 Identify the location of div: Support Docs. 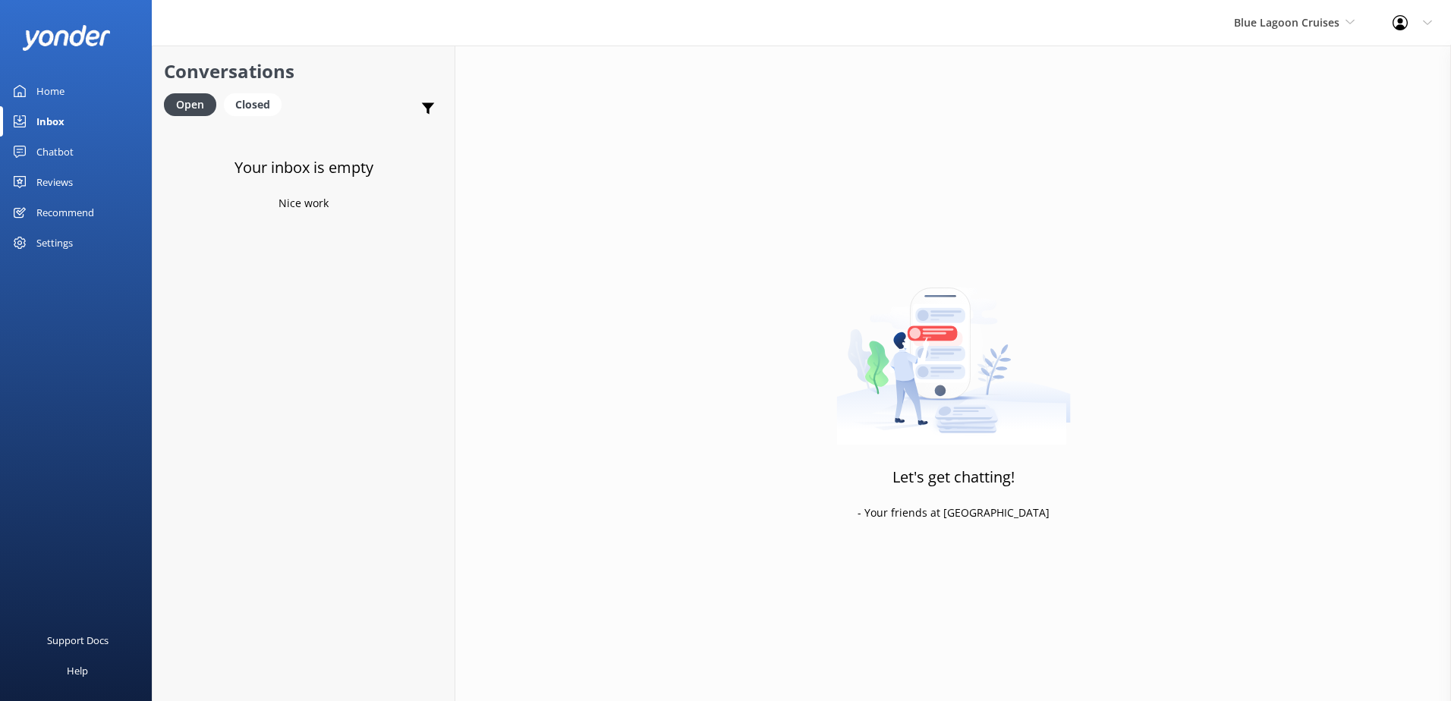
(77, 641).